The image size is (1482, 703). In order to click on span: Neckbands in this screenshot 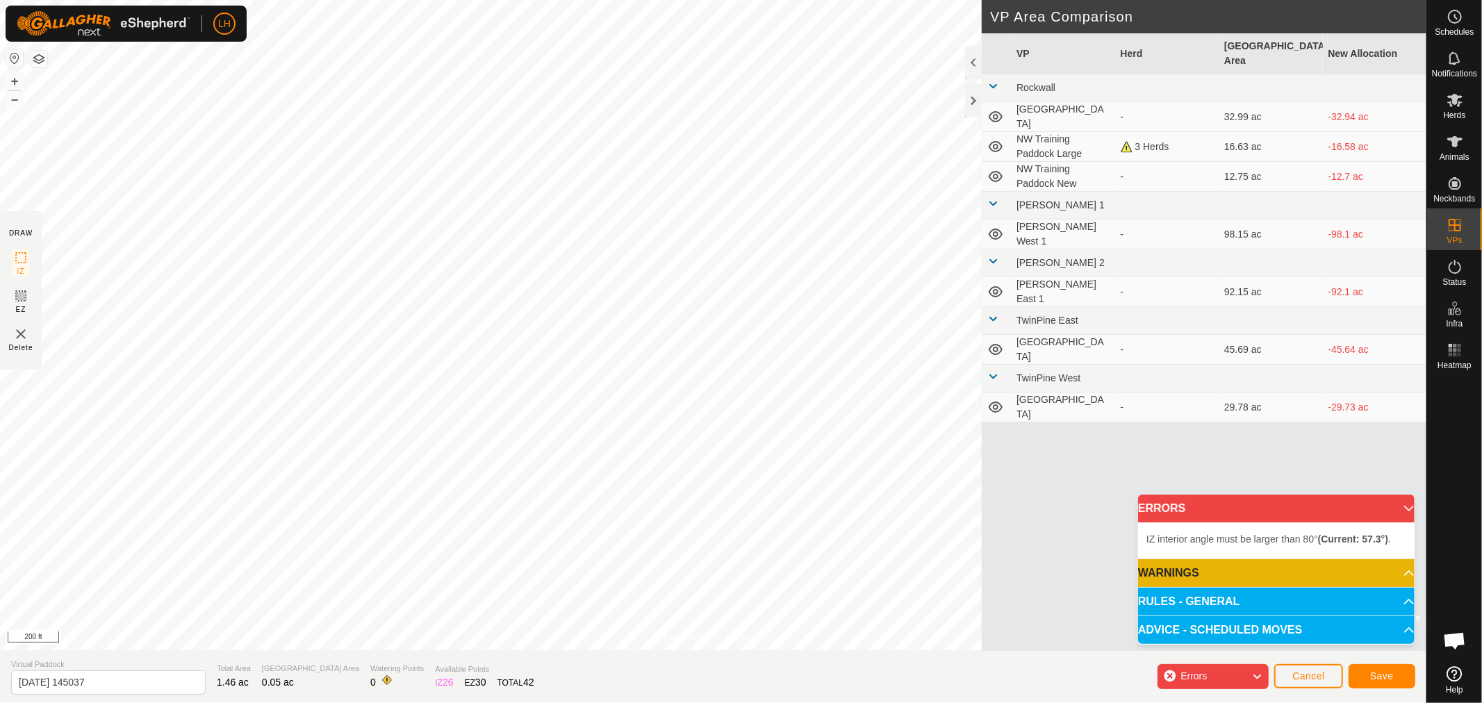, I will do `click(1455, 199)`.